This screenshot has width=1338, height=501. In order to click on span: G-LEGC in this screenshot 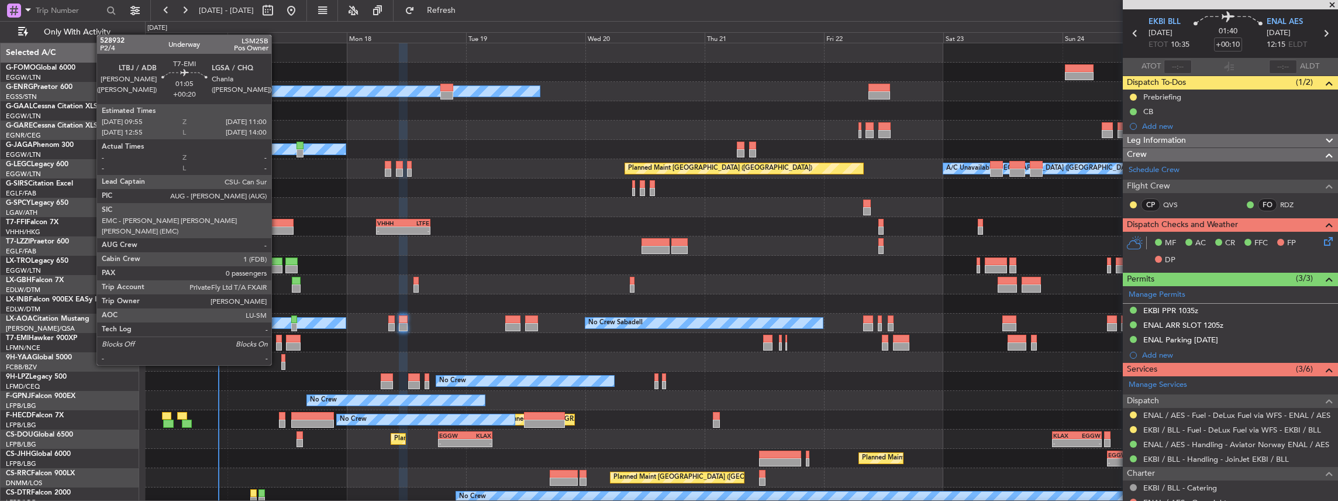, I will do `click(18, 164)`.